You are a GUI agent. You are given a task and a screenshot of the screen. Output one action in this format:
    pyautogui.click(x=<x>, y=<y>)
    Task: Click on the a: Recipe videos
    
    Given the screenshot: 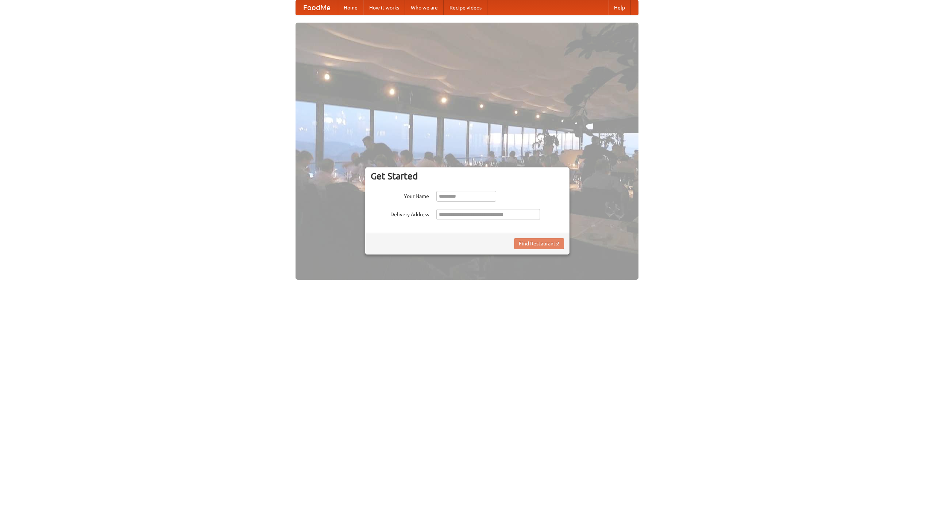 What is the action you would take?
    pyautogui.click(x=466, y=8)
    